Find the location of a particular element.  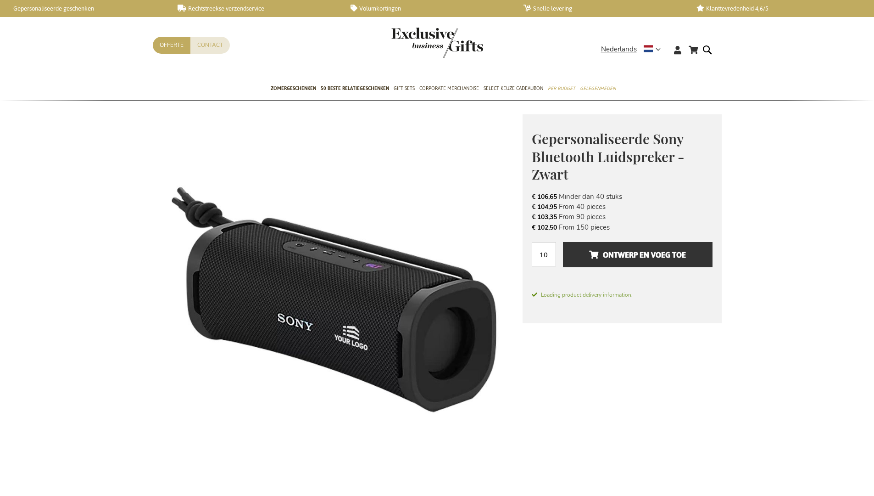

a: 50 beste relatiegeschenken is located at coordinates (355, 89).